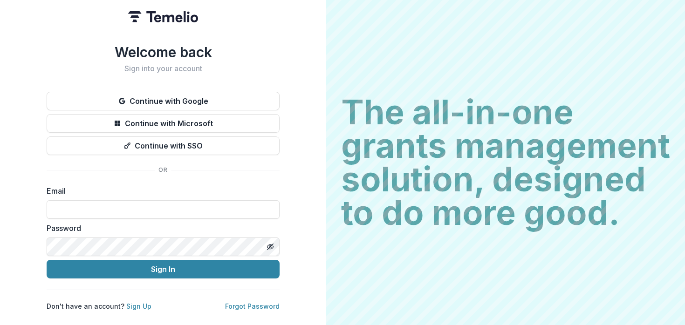  Describe the element at coordinates (160, 228) in the screenshot. I see `label: Password` at that location.